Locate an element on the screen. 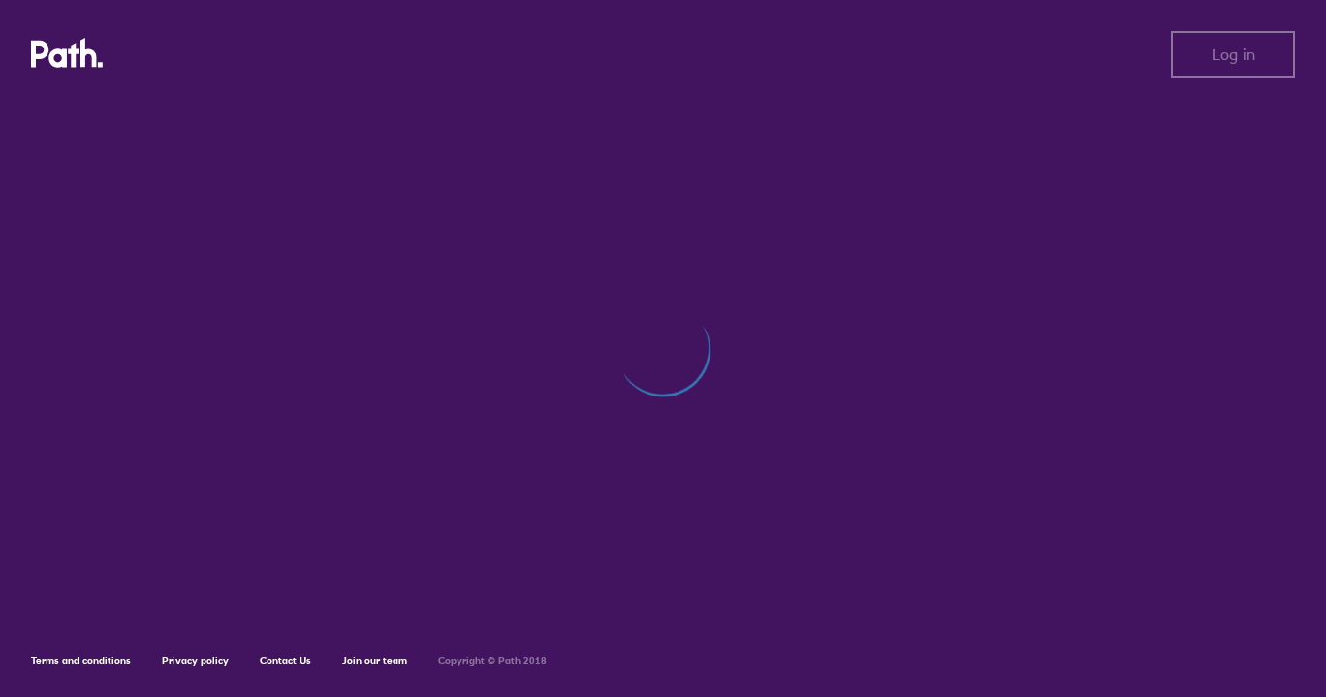  span: Log in is located at coordinates (1233, 54).